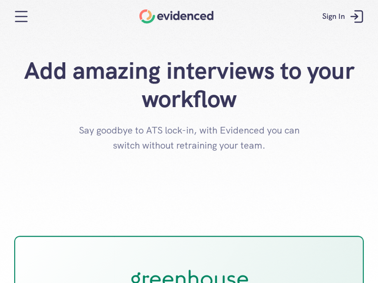 The width and height of the screenshot is (378, 283). What do you see at coordinates (176, 17) in the screenshot?
I see `a: Home` at bounding box center [176, 17].